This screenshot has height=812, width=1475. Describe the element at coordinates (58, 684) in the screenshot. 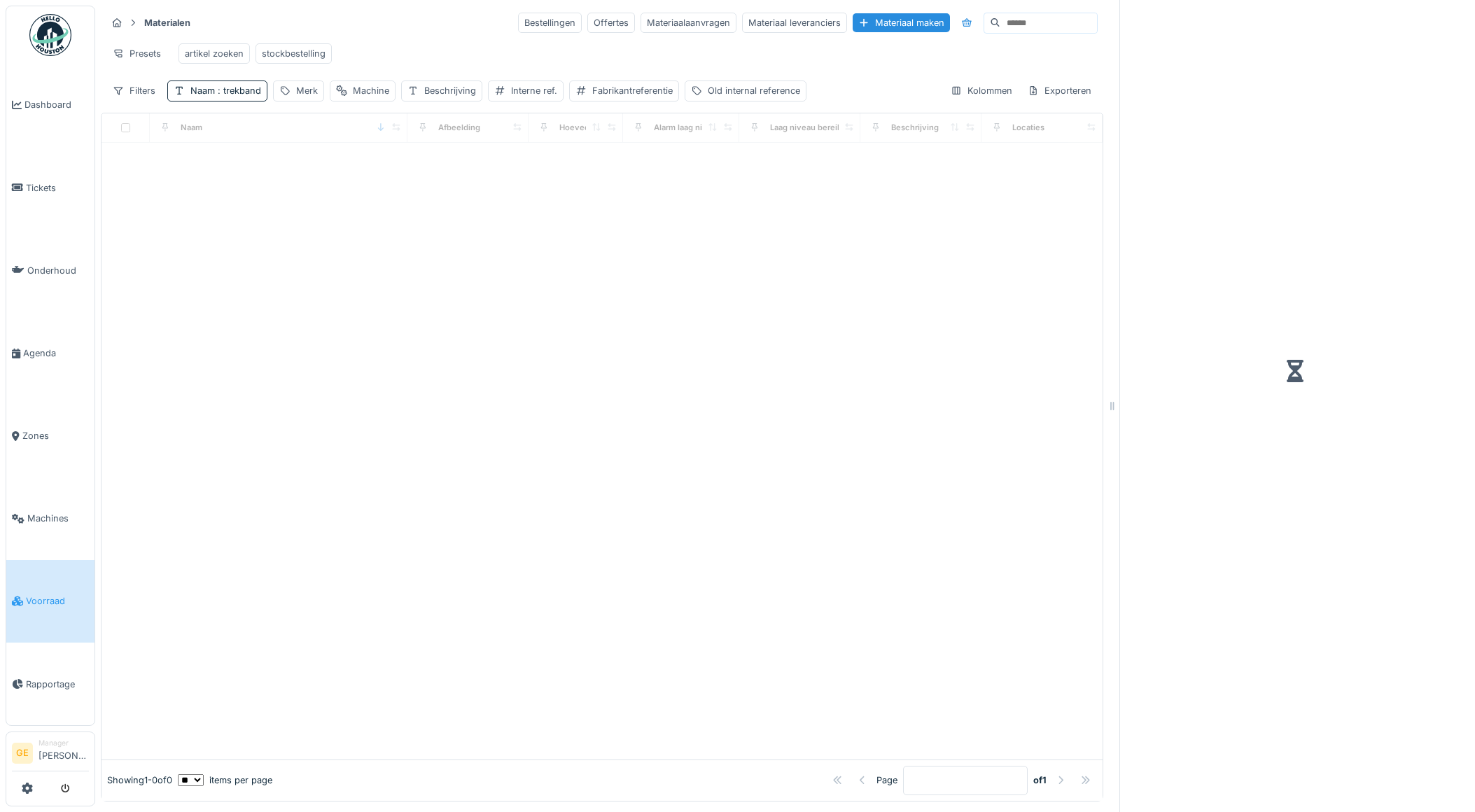

I see `span: Rapportage` at that location.